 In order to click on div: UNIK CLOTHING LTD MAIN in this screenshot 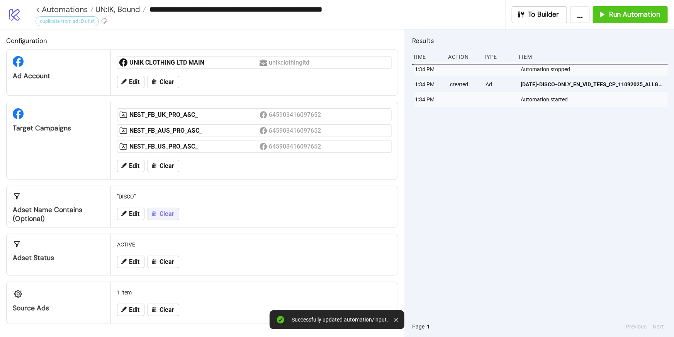, I will do `click(194, 63)`.